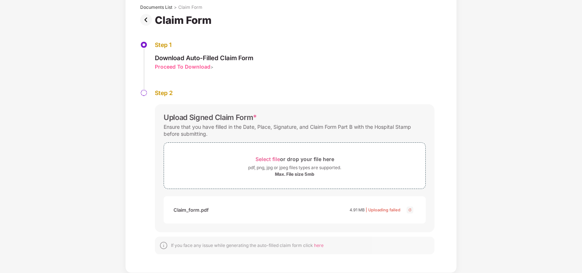 This screenshot has width=582, height=273. Describe the element at coordinates (210, 117) in the screenshot. I see `div: Upload Signed Claim Form` at that location.